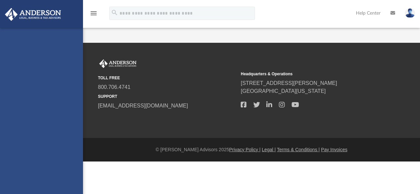 This screenshot has height=194, width=420. I want to click on a: Terms & Conditions |, so click(298, 150).